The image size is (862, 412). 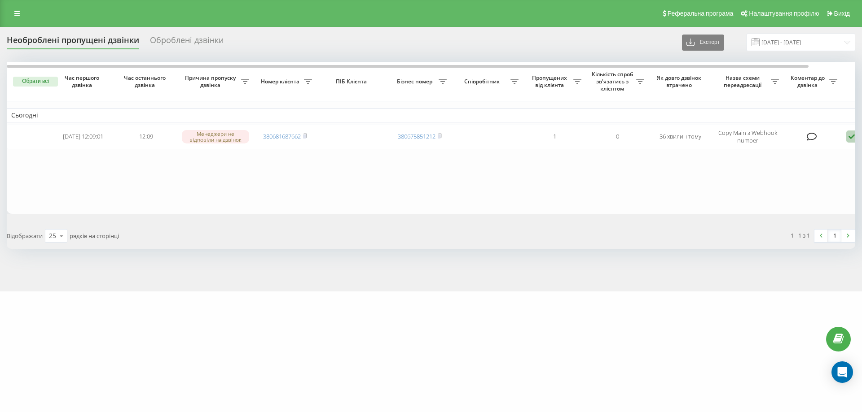 What do you see at coordinates (416, 82) in the screenshot?
I see `span: Бізнес номер` at bounding box center [416, 82].